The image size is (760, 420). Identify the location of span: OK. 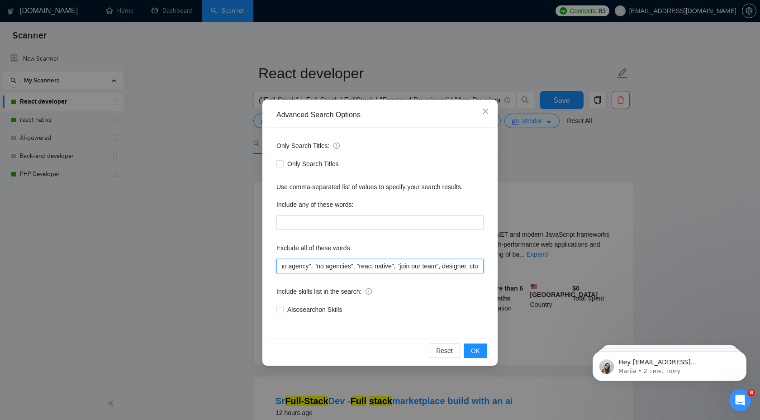
(476, 351).